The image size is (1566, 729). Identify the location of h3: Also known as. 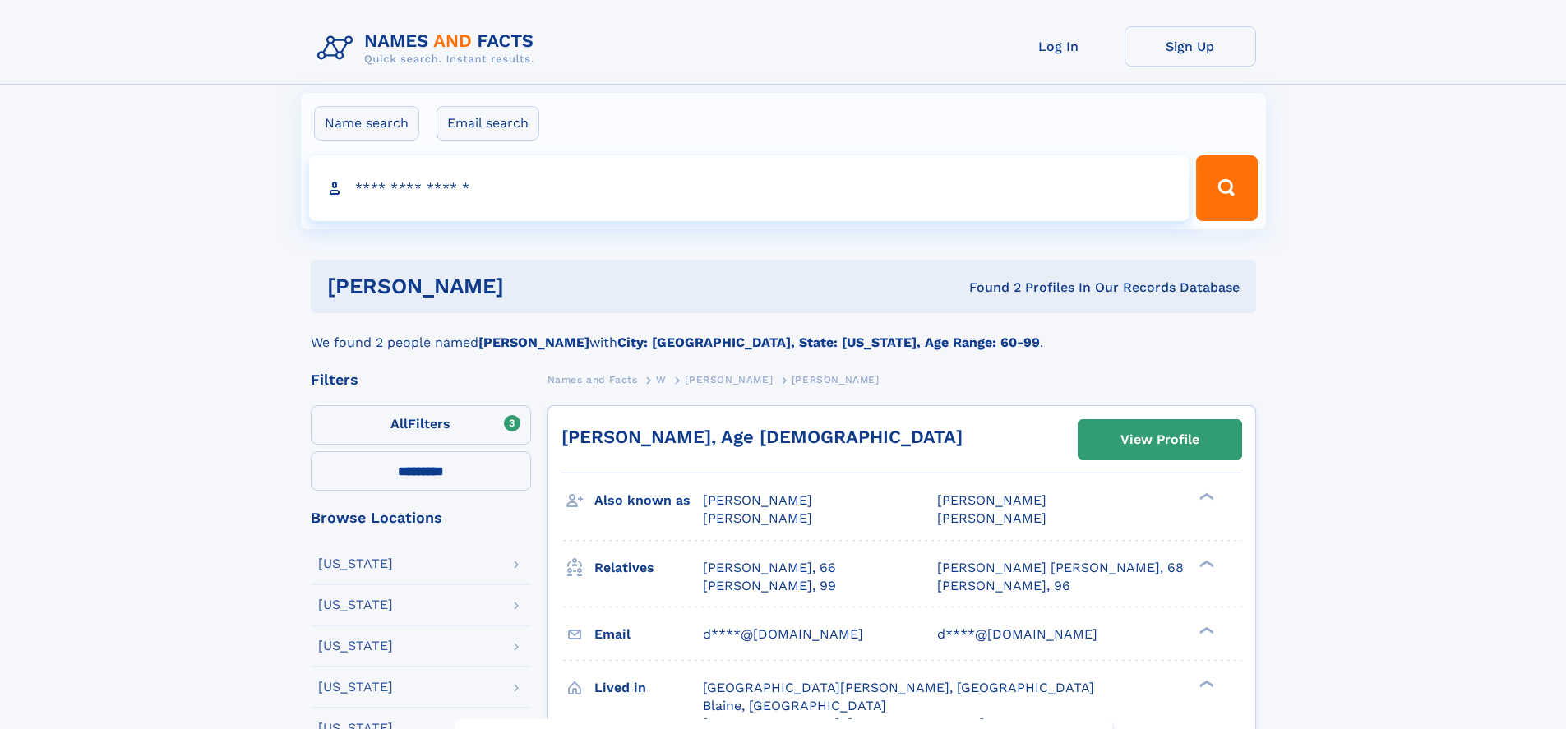
(649, 501).